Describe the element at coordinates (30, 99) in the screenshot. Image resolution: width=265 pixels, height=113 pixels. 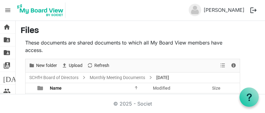
I see `td: checkbox` at that location.